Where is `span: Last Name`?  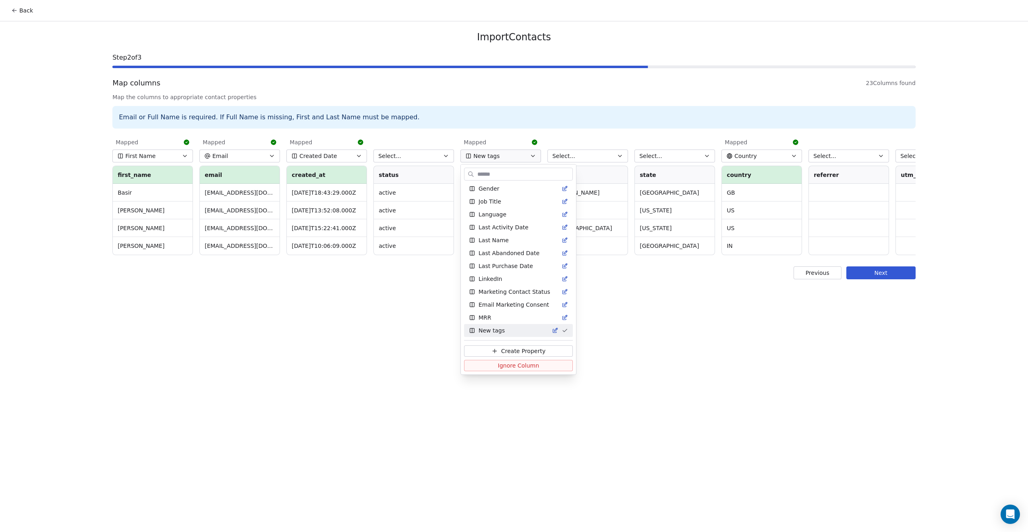 span: Last Name is located at coordinates (493, 240).